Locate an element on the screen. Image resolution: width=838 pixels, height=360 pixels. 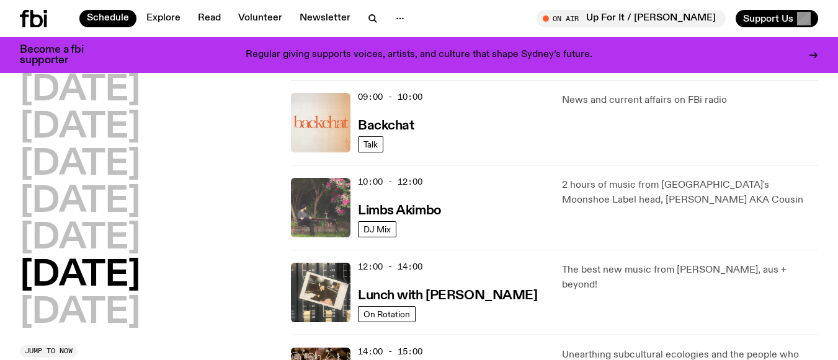
a: On Rotation is located at coordinates (387, 315).